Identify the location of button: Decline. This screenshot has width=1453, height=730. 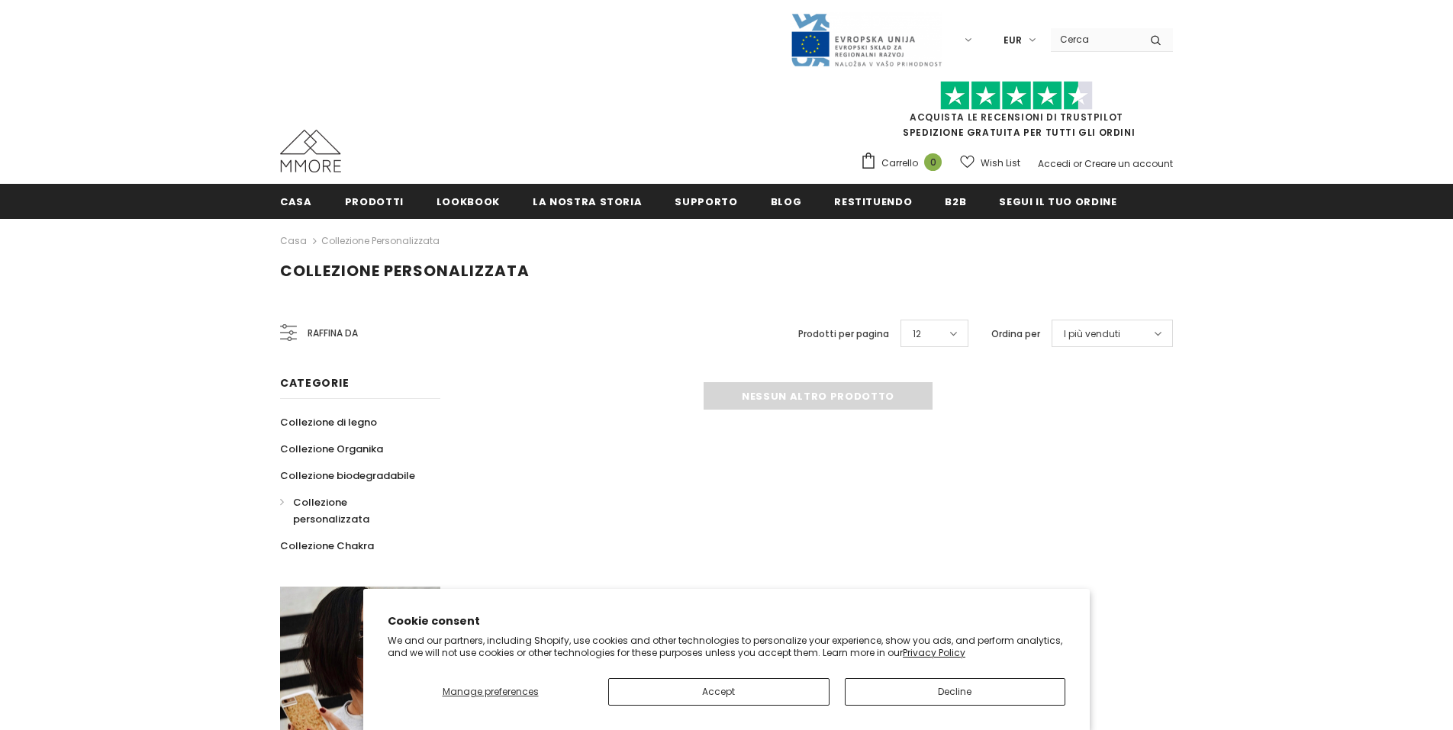
(955, 692).